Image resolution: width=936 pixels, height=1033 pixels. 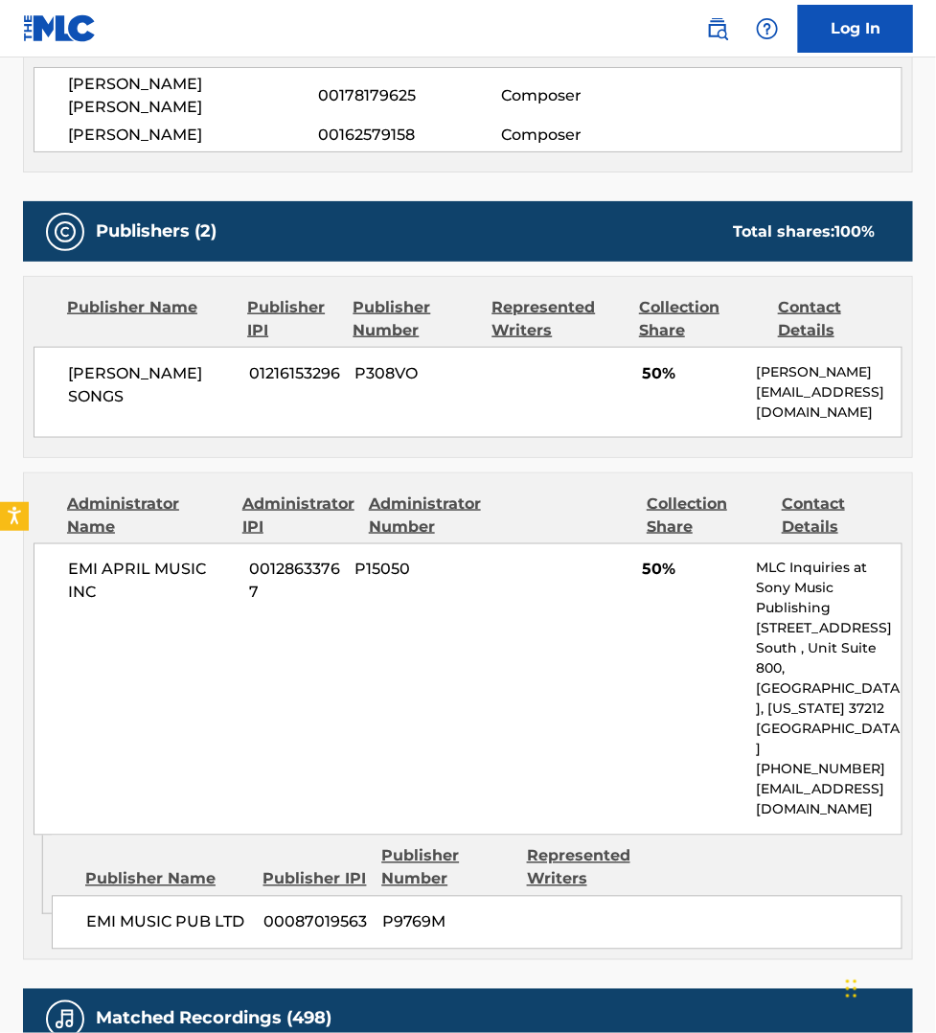 What do you see at coordinates (156, 231) in the screenshot?
I see `h5: Publishers (2)` at bounding box center [156, 231].